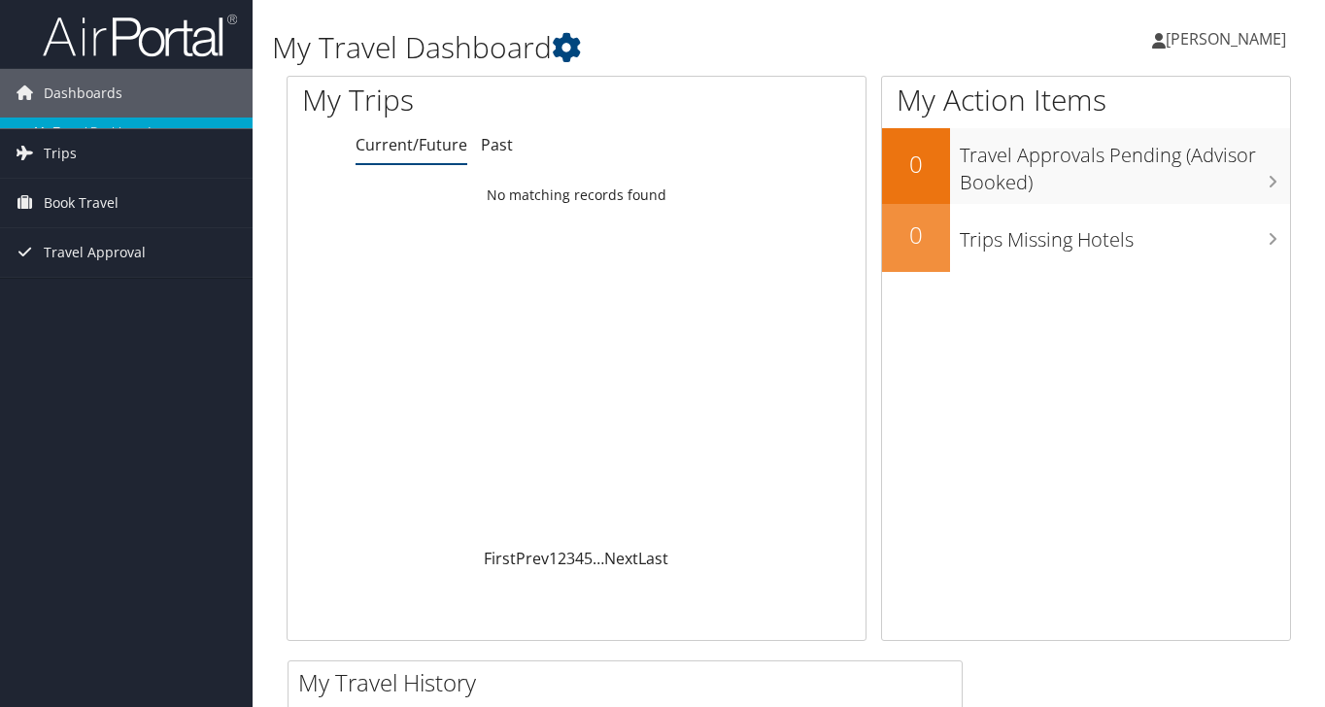 This screenshot has width=1325, height=707. What do you see at coordinates (60, 154) in the screenshot?
I see `span: Trips` at bounding box center [60, 154].